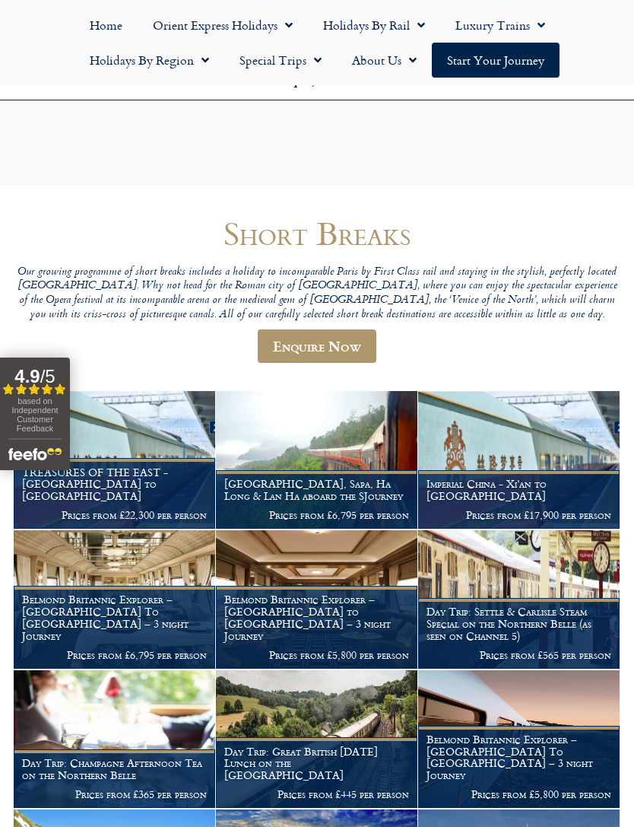  What do you see at coordinates (223, 25) in the screenshot?
I see `a: Orient Express Holidays` at bounding box center [223, 25].